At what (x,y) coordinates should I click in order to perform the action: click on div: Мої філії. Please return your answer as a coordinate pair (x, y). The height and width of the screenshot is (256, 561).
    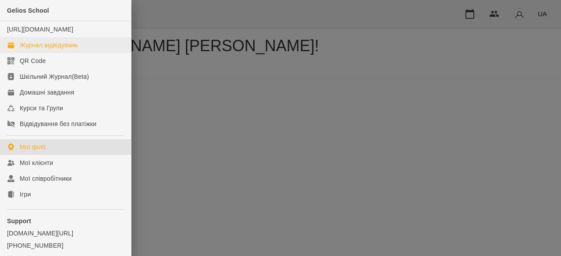
    Looking at the image, I should click on (32, 147).